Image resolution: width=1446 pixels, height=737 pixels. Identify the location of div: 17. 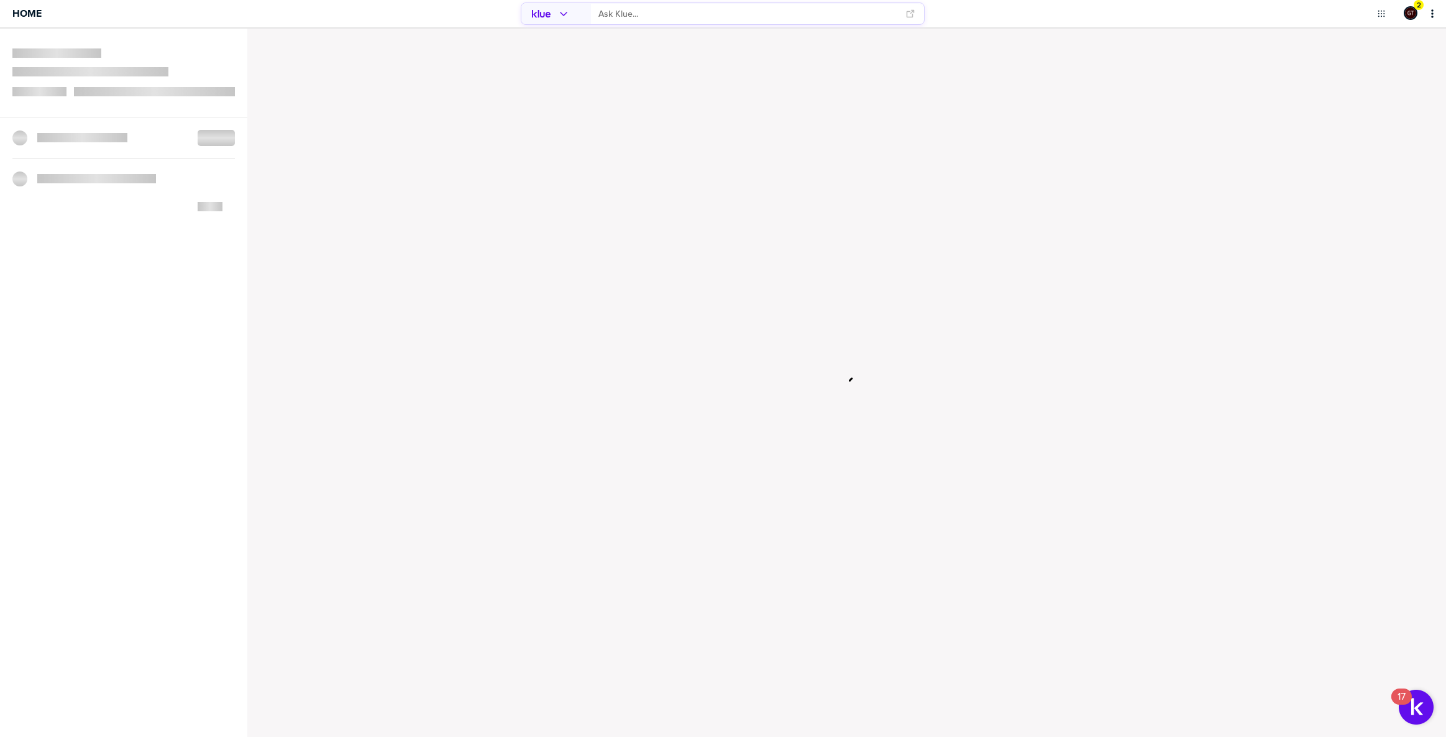
(1401, 705).